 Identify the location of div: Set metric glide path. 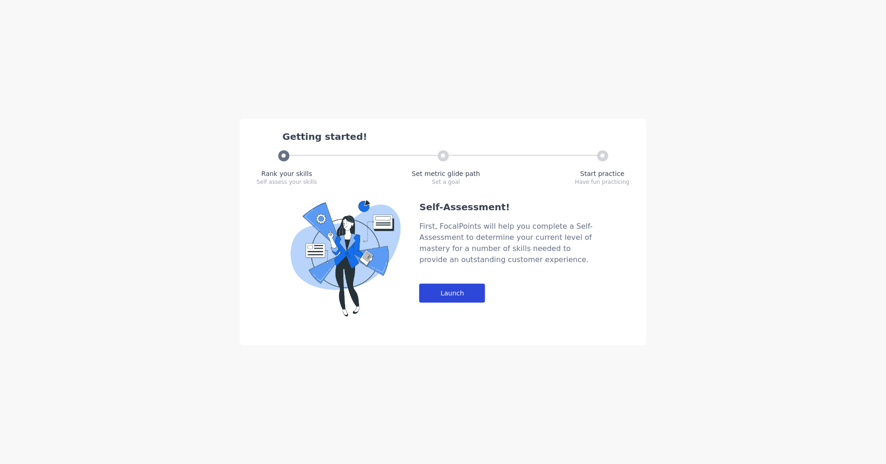
(446, 174).